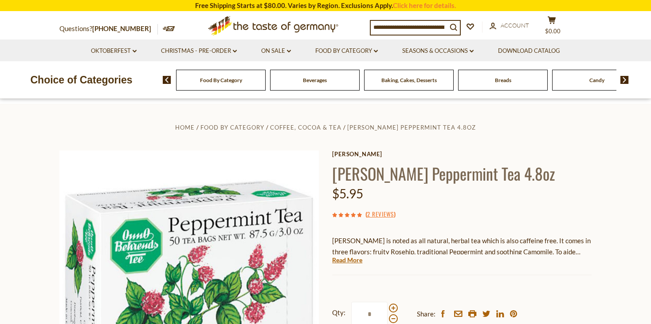  What do you see at coordinates (553, 31) in the screenshot?
I see `span: $0.00` at bounding box center [553, 31].